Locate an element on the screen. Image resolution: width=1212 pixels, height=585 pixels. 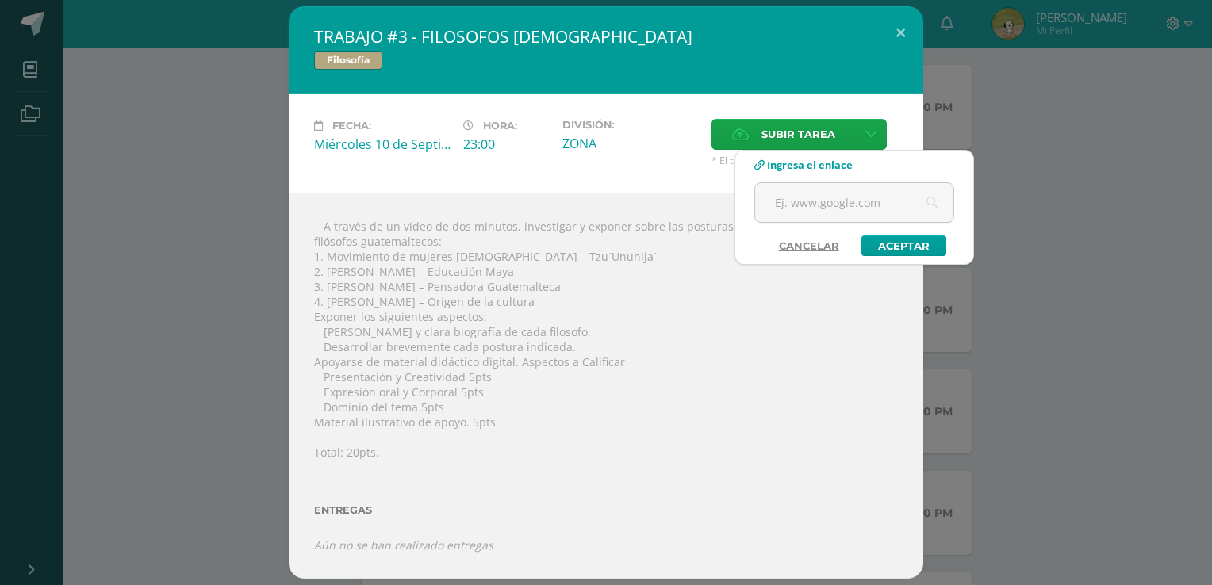
input: Ej. www.google.com is located at coordinates (854, 202).